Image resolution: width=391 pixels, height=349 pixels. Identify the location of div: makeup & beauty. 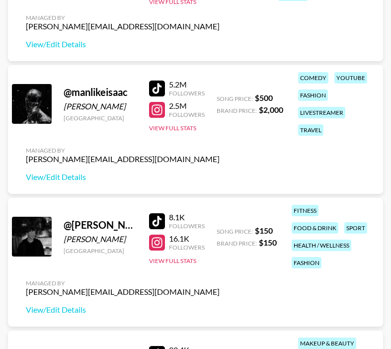
(327, 343).